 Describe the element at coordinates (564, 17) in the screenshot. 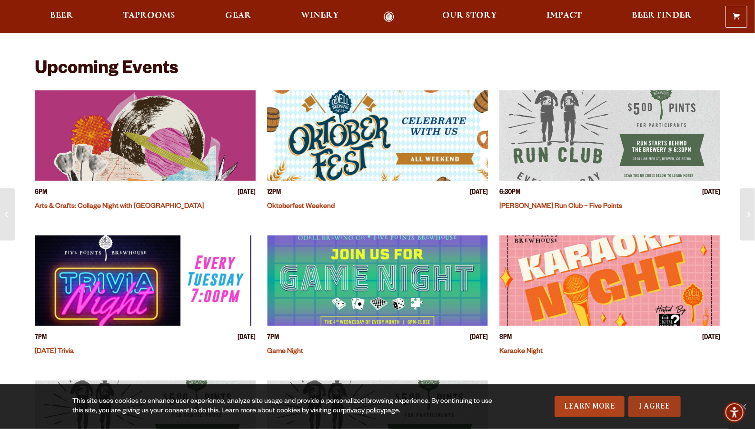

I see `a: Impact` at that location.